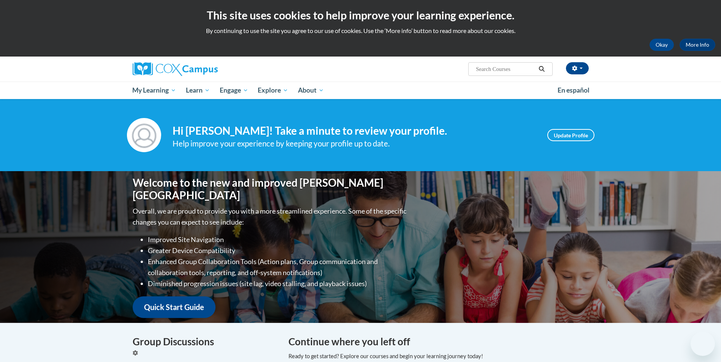  I want to click on li: Greater Device Compatibility, so click(278, 251).